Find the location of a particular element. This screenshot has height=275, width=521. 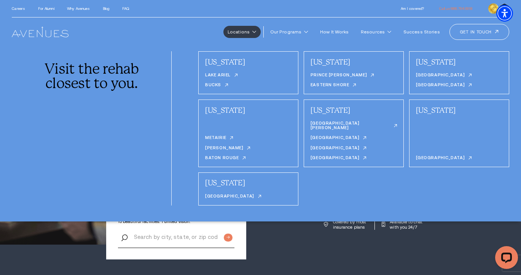

div: Accessibility Menu is located at coordinates (505, 13).